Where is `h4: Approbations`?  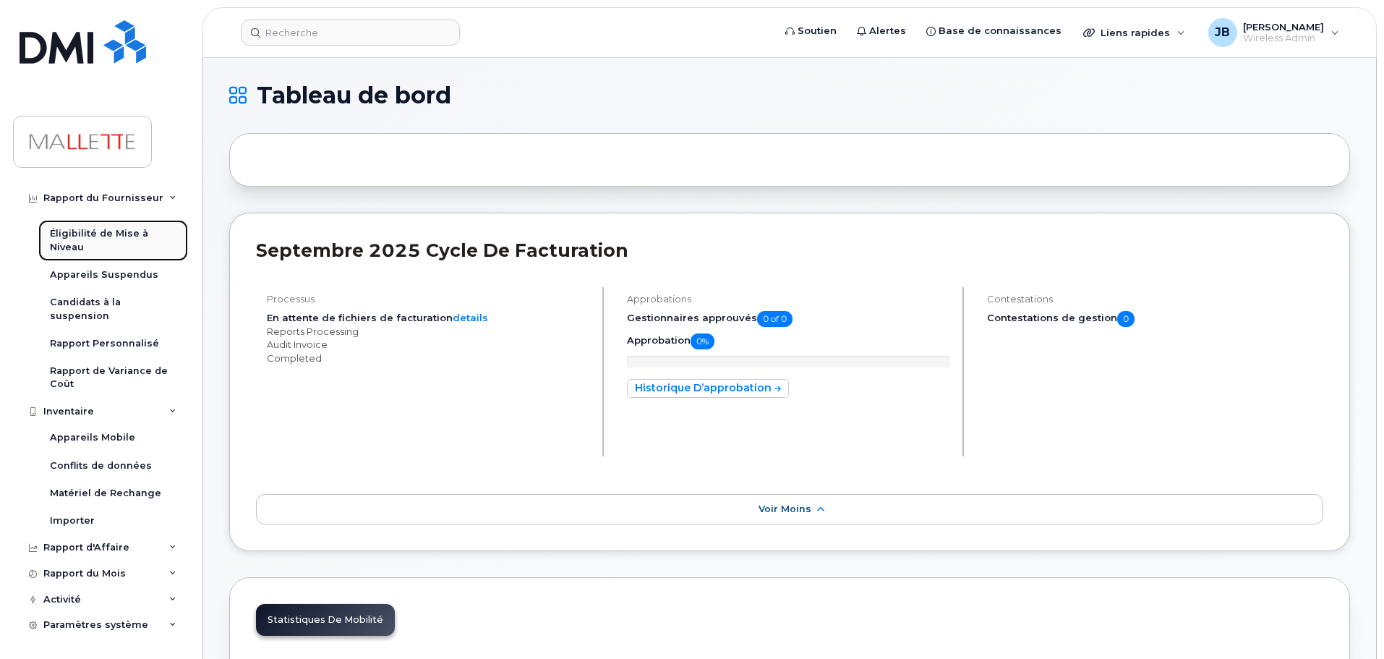 h4: Approbations is located at coordinates (788, 299).